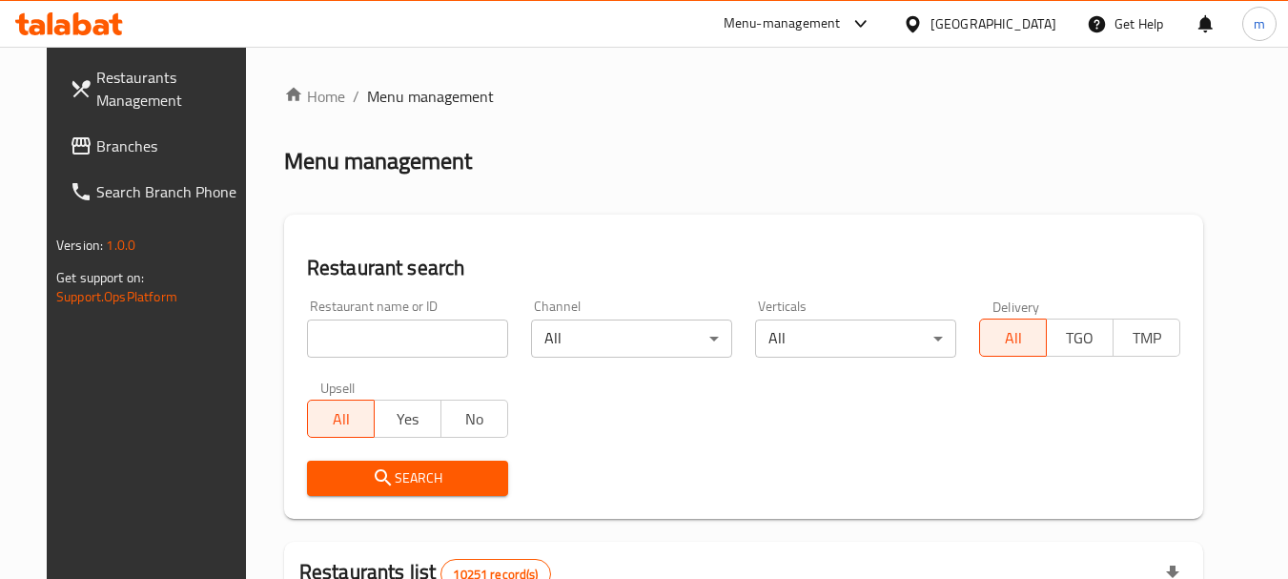 The height and width of the screenshot is (579, 1288). What do you see at coordinates (1079, 337) in the screenshot?
I see `button: TGO` at bounding box center [1079, 337].